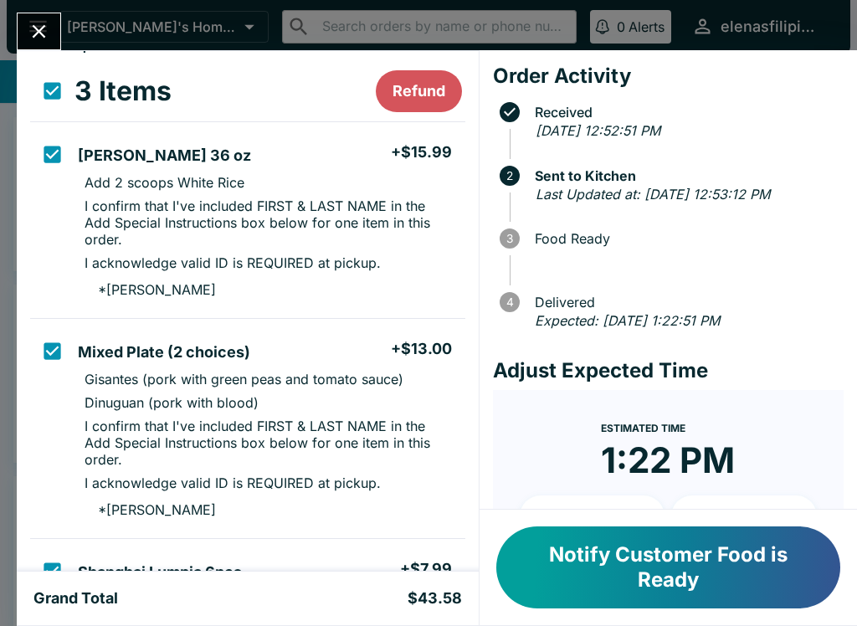 This screenshot has width=857, height=626. Describe the element at coordinates (668, 460) in the screenshot. I see `time: 1:22 PM` at that location.